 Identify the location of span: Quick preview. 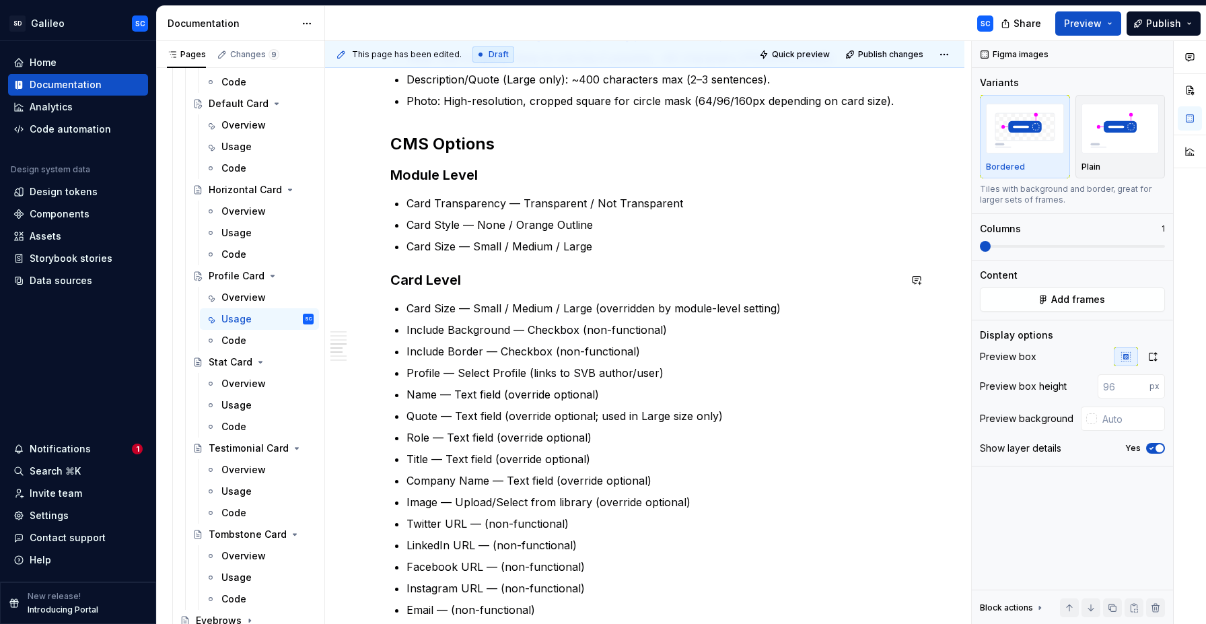
(801, 55).